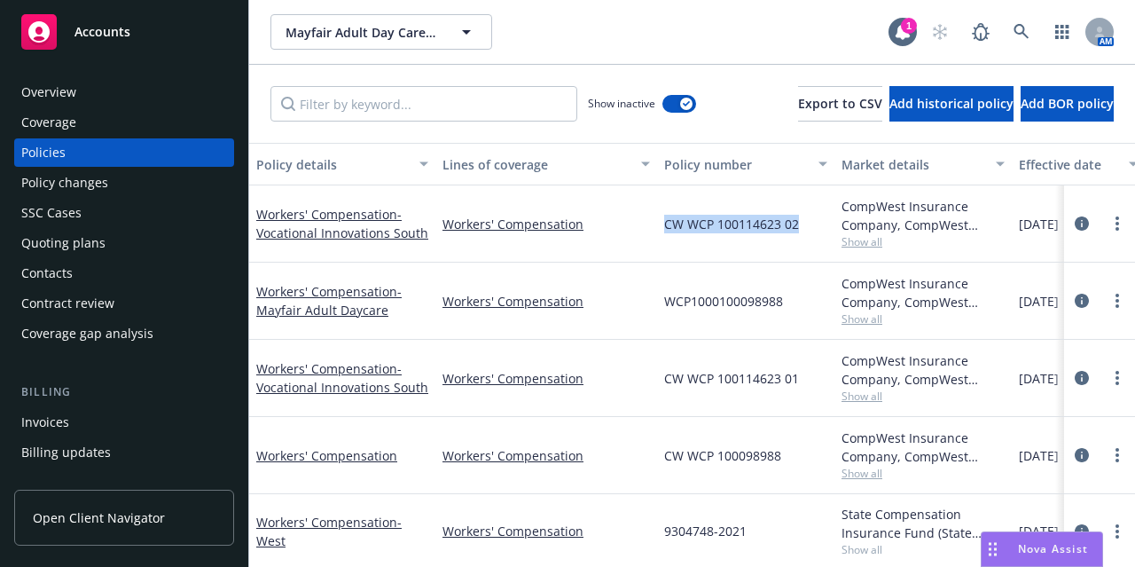 The height and width of the screenshot is (567, 1135). Describe the element at coordinates (124, 482) in the screenshot. I see `a: Account charges` at that location.